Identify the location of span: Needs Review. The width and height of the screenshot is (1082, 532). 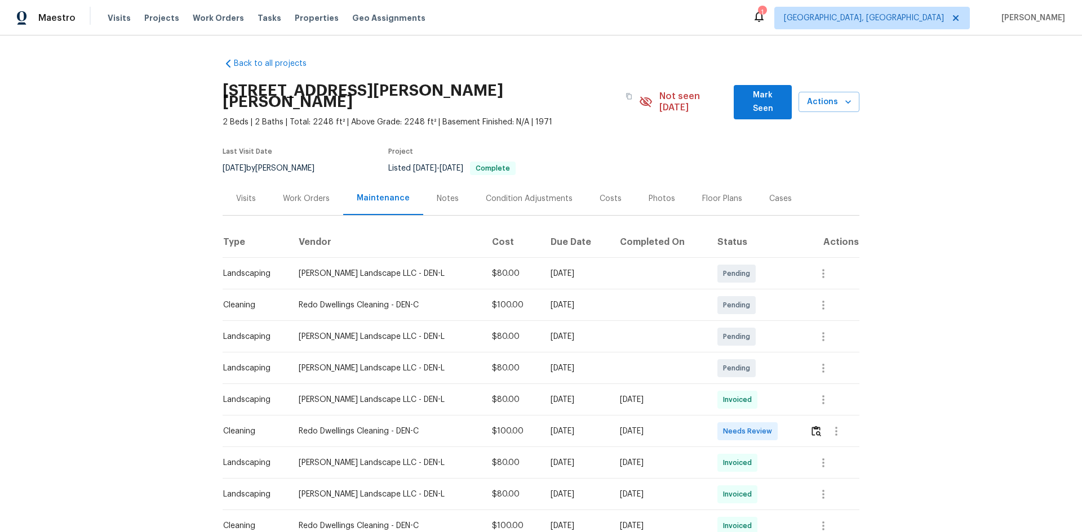
(749, 432).